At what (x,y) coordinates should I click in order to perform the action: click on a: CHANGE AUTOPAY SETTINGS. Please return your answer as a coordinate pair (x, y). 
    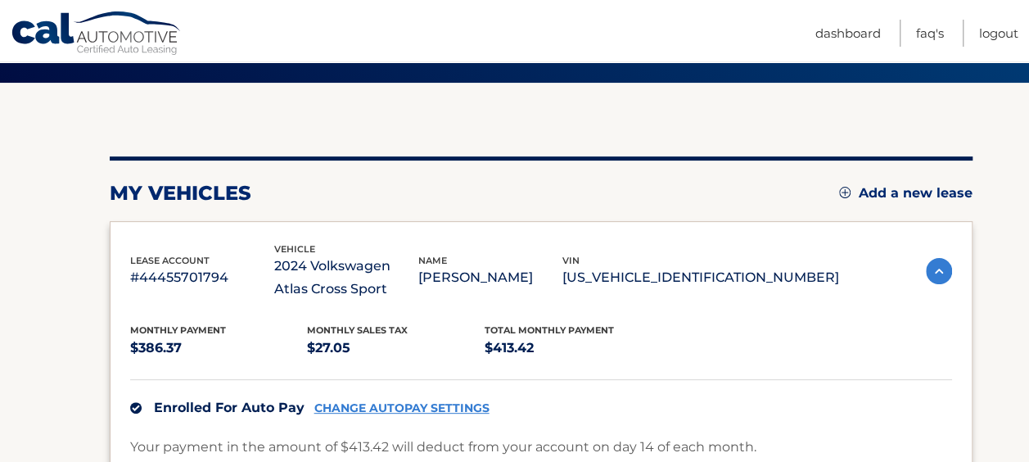
    Looking at the image, I should click on (402, 408).